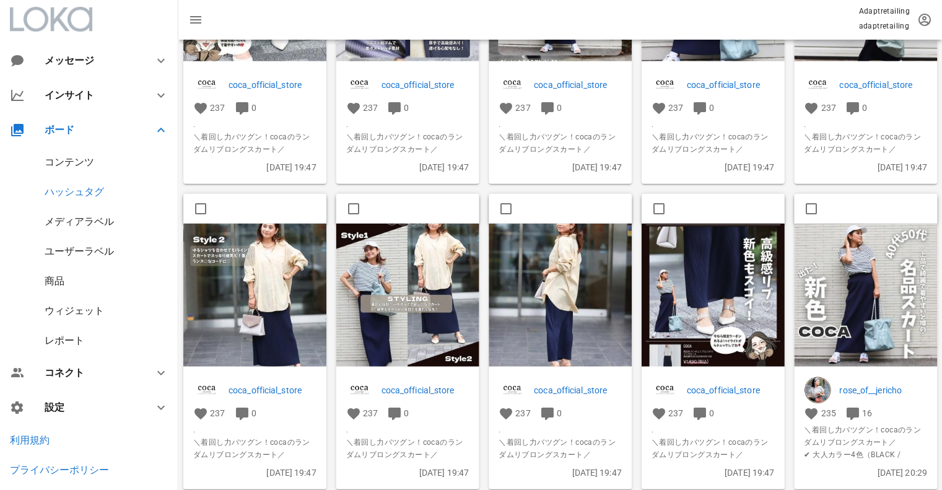 The image size is (942, 490). What do you see at coordinates (884, 26) in the screenshot?
I see `p: adaptretailing` at bounding box center [884, 26].